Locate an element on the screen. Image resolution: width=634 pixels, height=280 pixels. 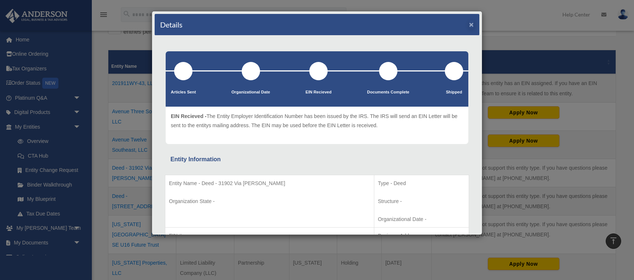
h4: Details is located at coordinates (171, 25).